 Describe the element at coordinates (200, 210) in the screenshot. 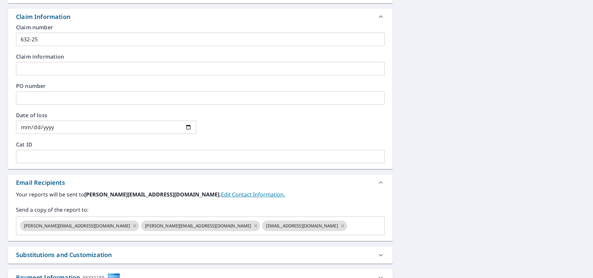

I see `label: Send a copy of the report to:` at that location.